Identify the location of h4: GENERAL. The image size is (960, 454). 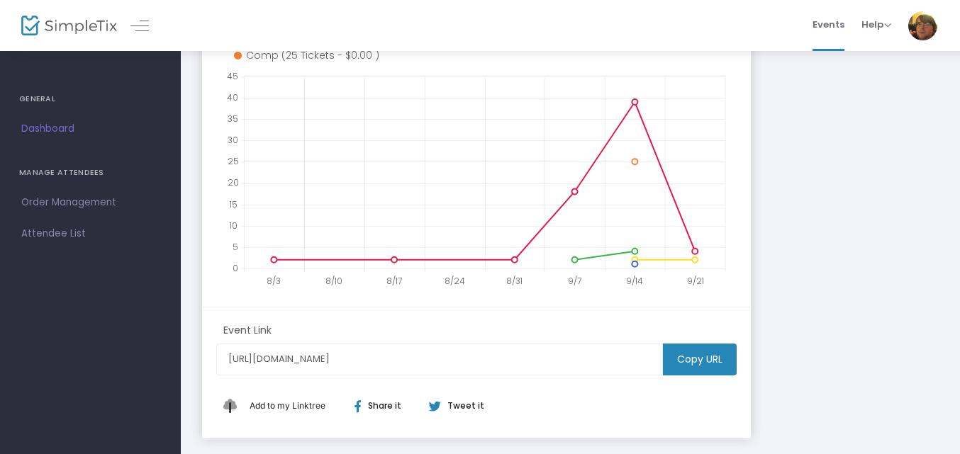
(90, 99).